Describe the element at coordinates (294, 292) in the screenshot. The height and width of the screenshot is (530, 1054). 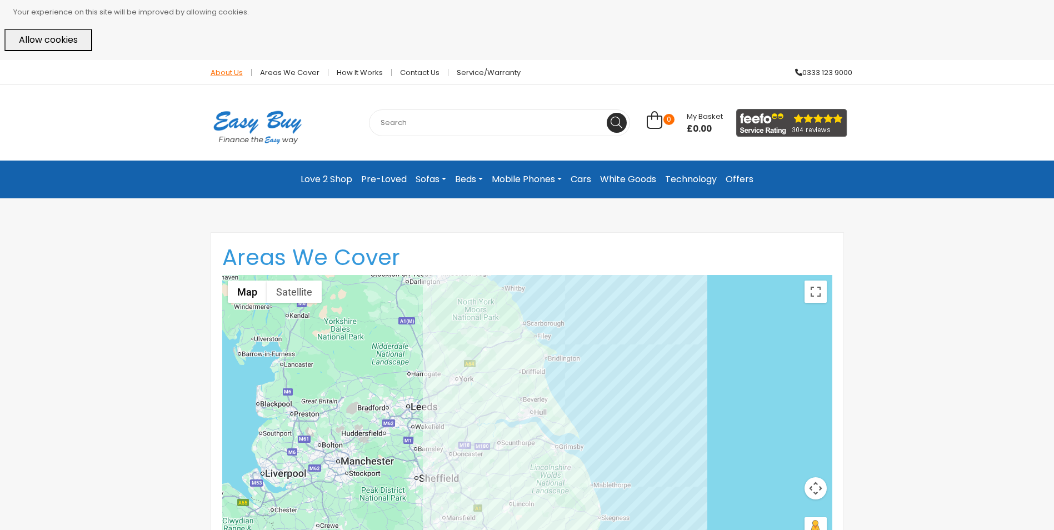
I see `button: Show satellite imagery` at that location.